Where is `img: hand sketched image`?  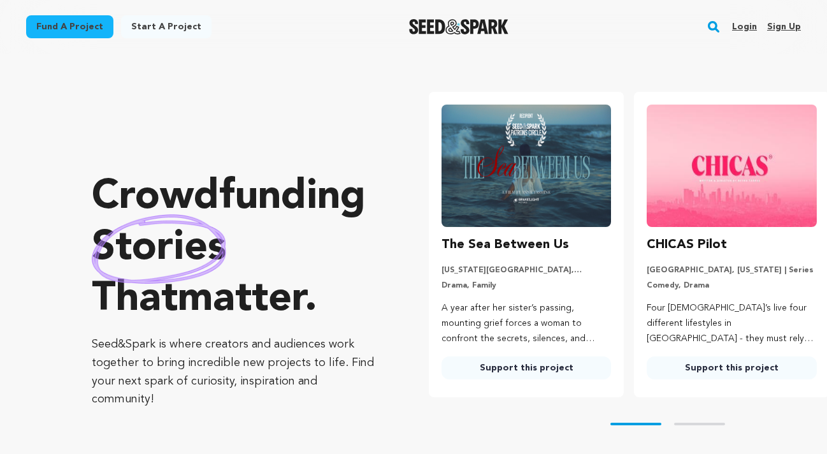 img: hand sketched image is located at coordinates (159, 248).